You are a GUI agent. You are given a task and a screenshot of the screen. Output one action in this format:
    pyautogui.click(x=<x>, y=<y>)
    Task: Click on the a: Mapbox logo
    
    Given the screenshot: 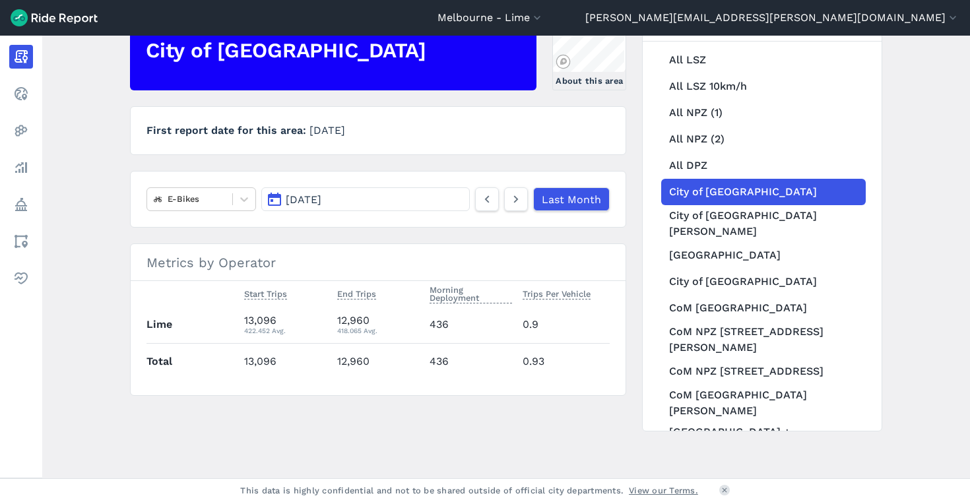 What is the action you would take?
    pyautogui.click(x=563, y=61)
    